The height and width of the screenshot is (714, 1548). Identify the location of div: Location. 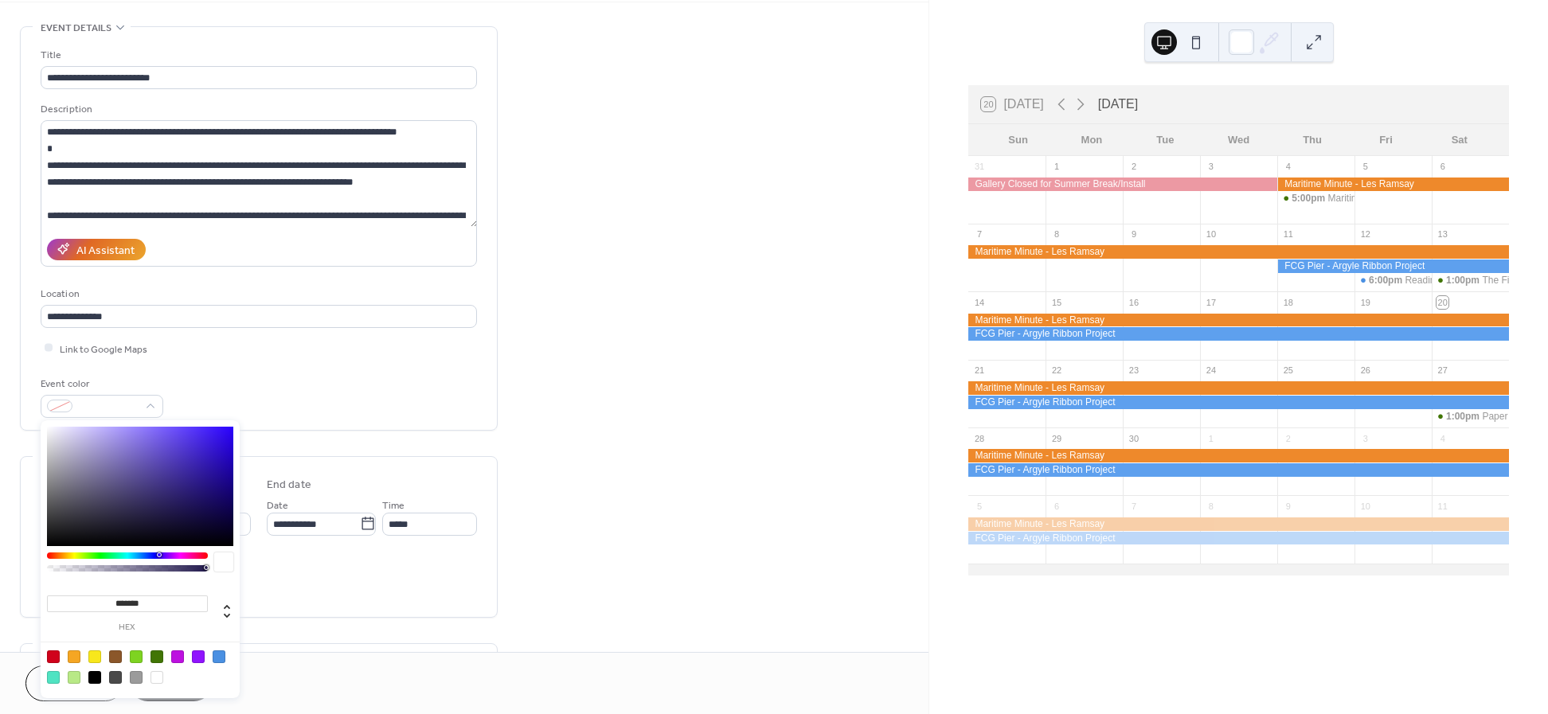
(257, 294).